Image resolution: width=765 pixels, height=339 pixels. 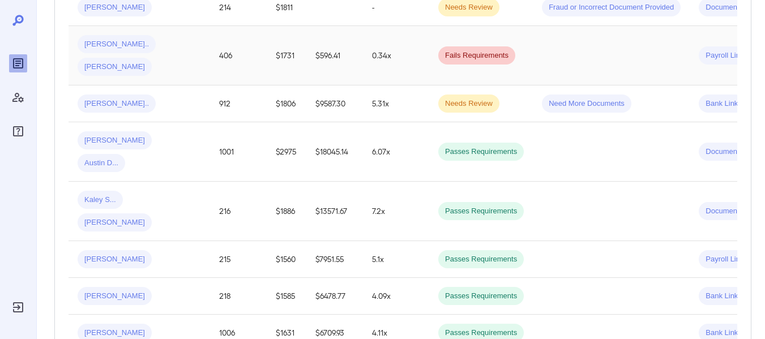 I want to click on td: $1731, so click(x=286, y=55).